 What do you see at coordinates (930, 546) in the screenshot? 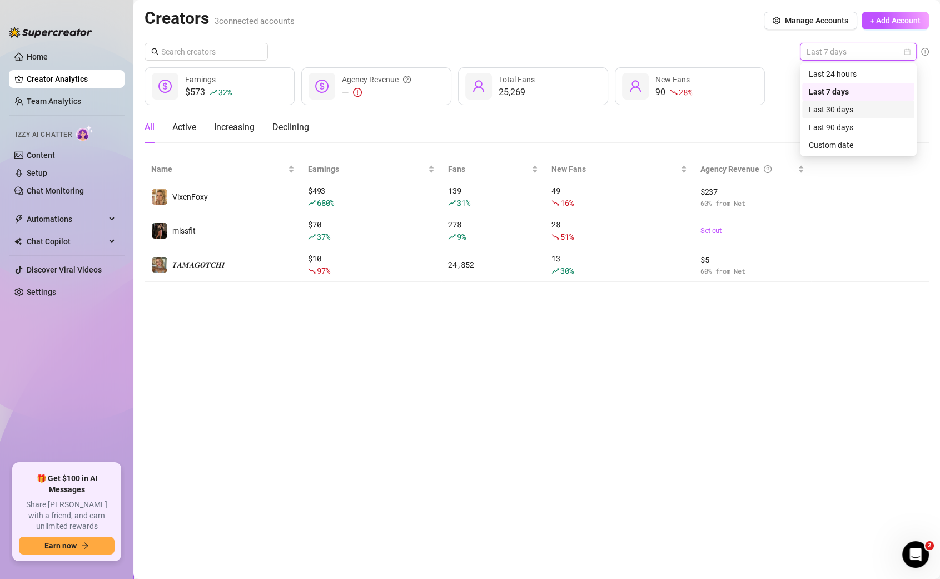
I see `span: 2` at bounding box center [930, 546].